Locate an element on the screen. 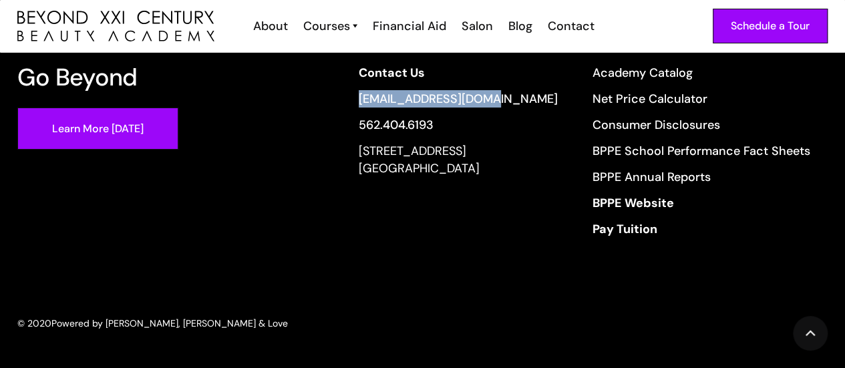  div: Contact is located at coordinates (571, 26).